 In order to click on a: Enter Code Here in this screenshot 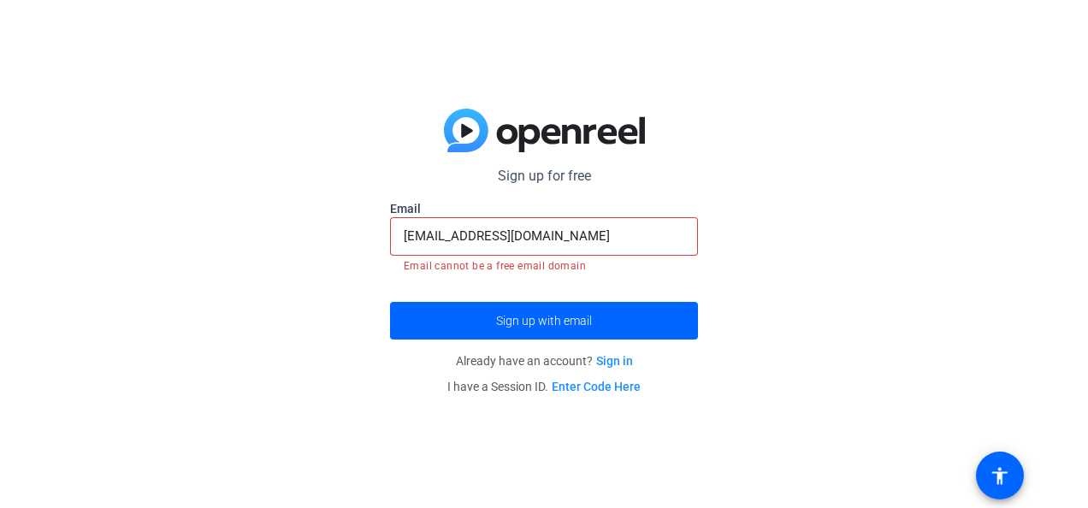, I will do `click(596, 387)`.